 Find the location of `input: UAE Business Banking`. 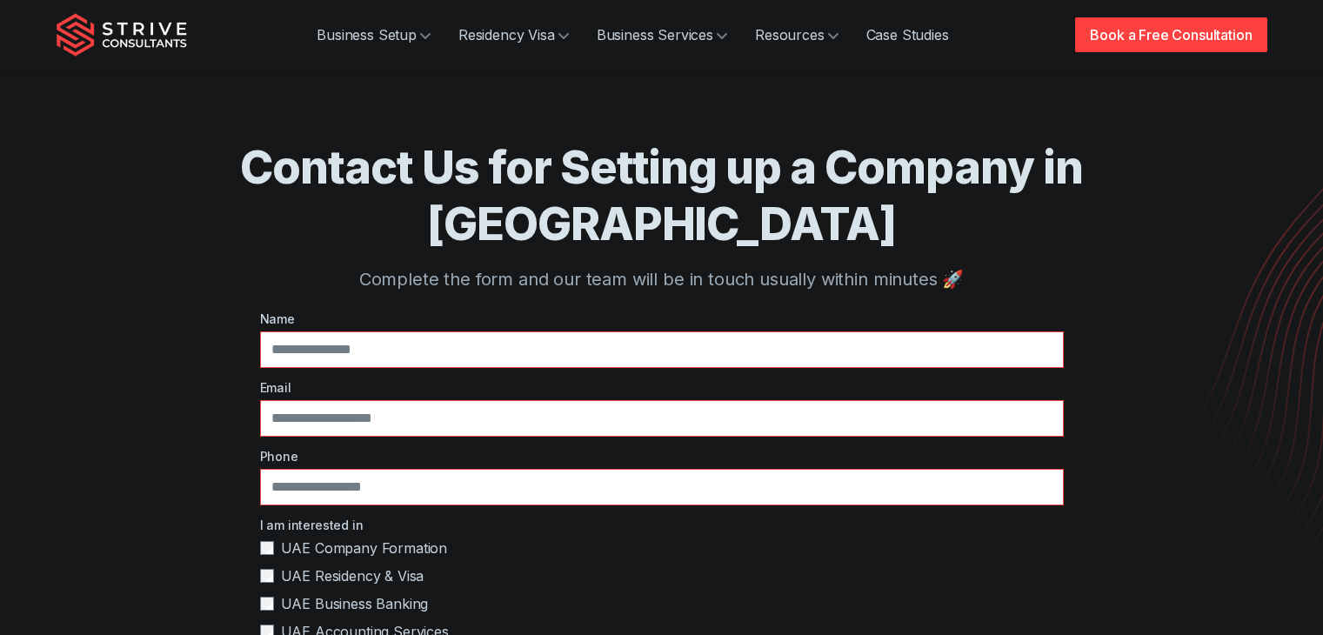

input: UAE Business Banking is located at coordinates (267, 604).